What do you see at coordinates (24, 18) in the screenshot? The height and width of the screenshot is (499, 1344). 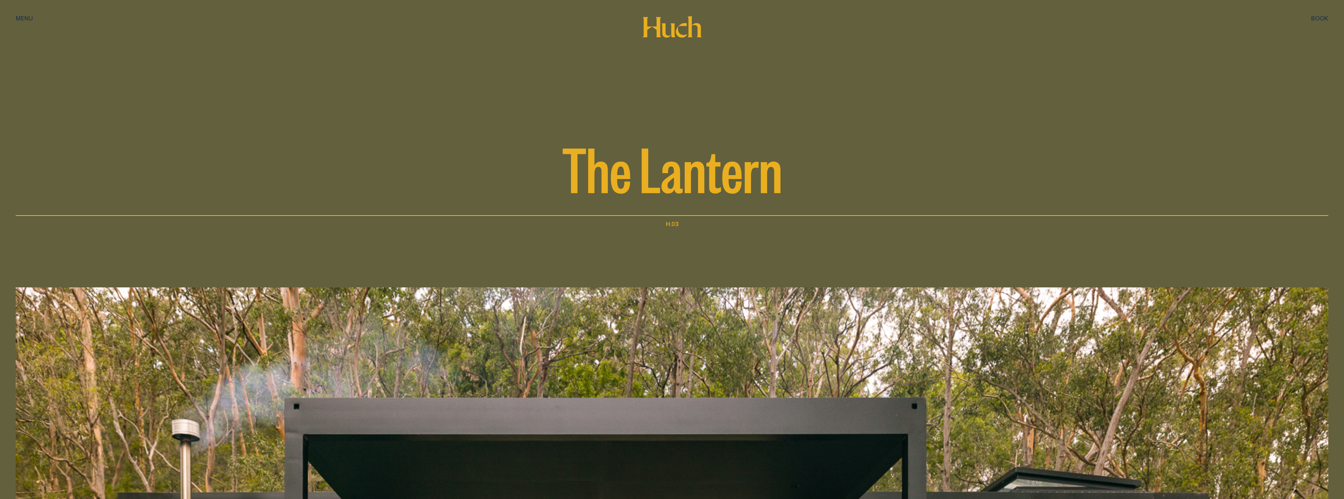 I see `span: Menu` at bounding box center [24, 18].